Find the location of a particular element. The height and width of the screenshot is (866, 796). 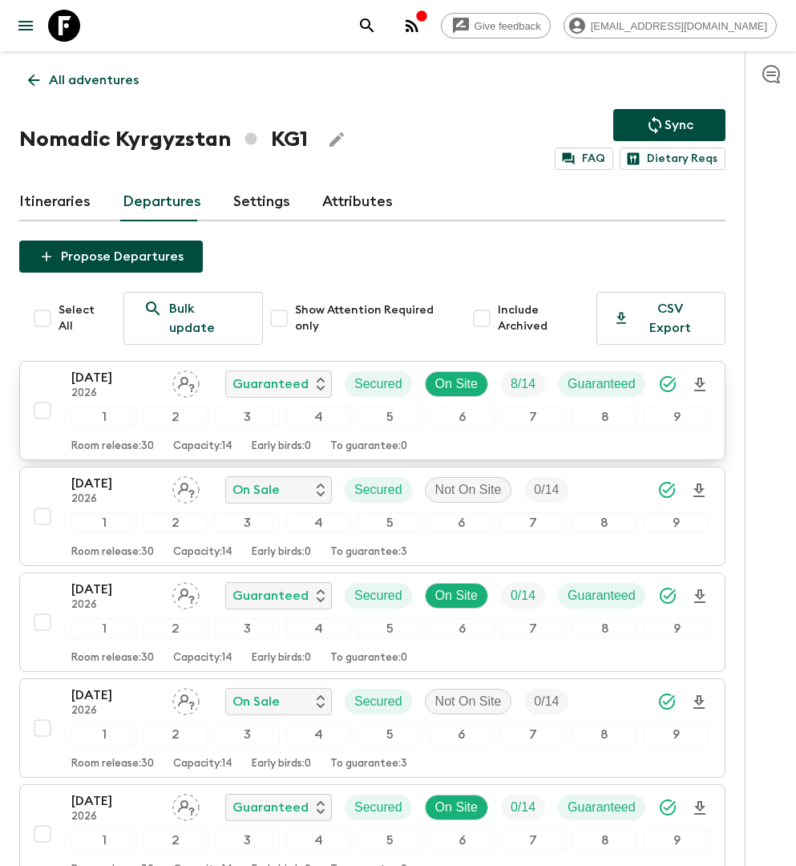

span: Give feedback is located at coordinates (508, 26).